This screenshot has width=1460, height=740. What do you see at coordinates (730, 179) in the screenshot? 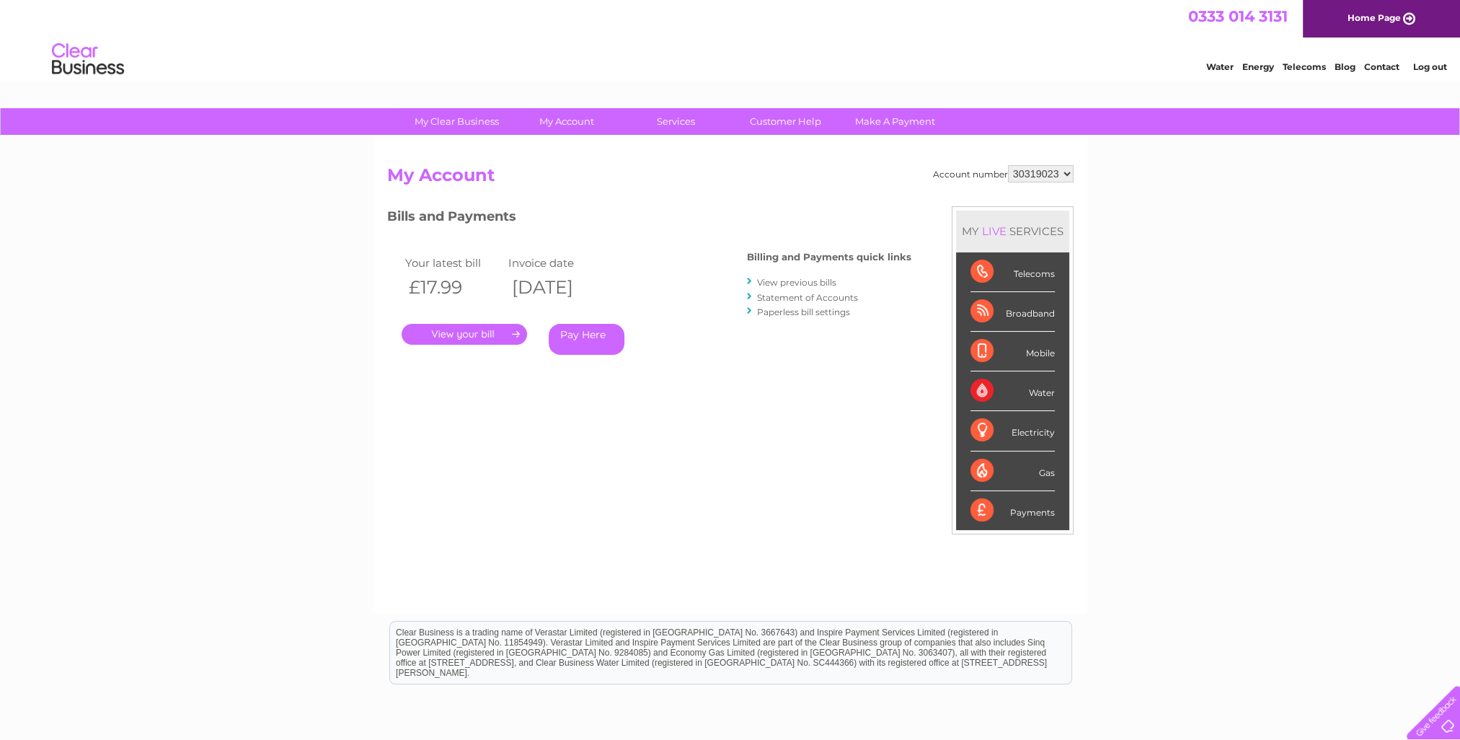
I see `h2: My Account` at bounding box center [730, 179].